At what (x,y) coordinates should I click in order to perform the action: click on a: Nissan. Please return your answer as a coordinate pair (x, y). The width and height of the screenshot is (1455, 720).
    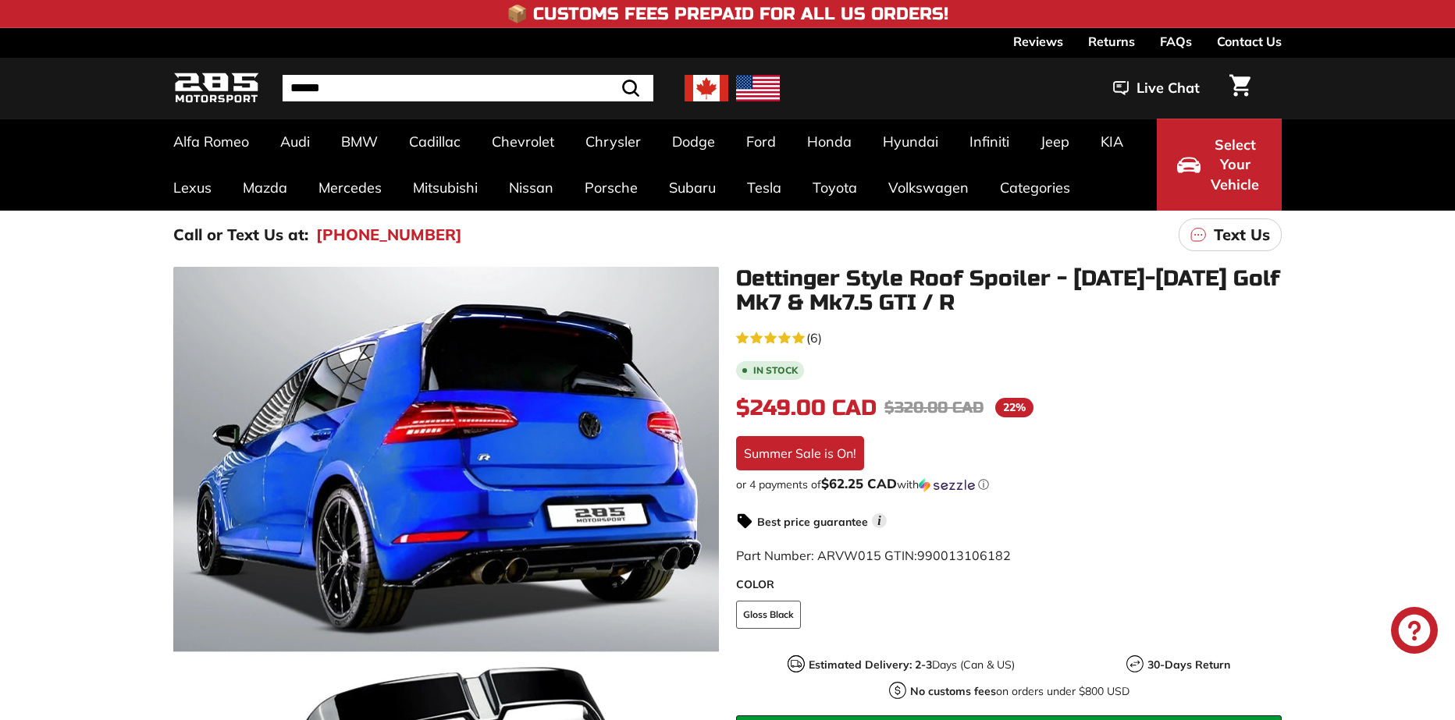
    Looking at the image, I should click on (531, 187).